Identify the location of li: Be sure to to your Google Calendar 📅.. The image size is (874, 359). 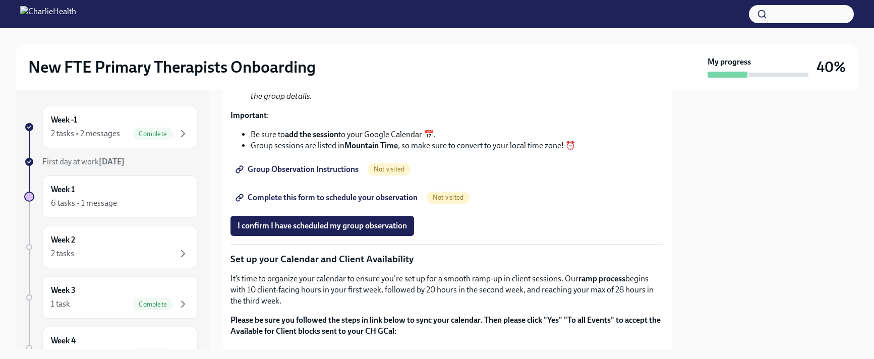
(457, 135).